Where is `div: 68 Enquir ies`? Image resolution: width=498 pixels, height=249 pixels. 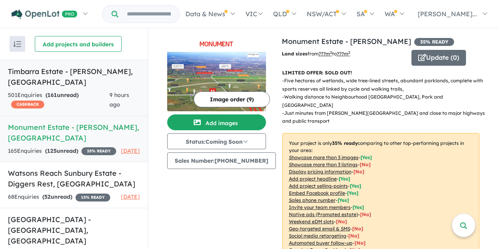
div: 68 Enquir ies is located at coordinates (59, 197).